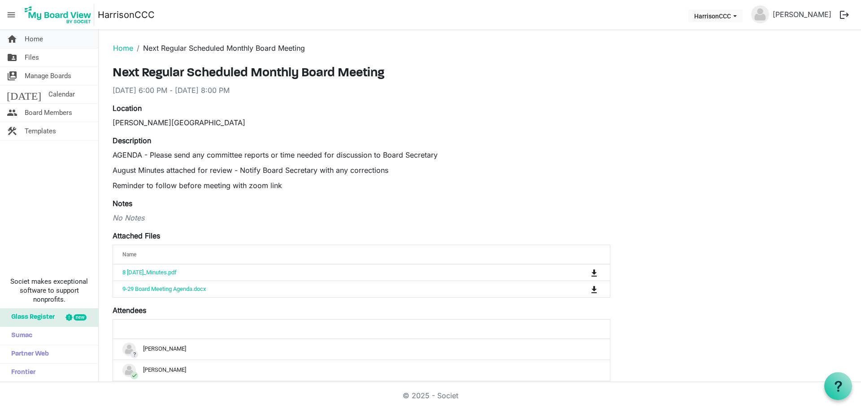  Describe the element at coordinates (361, 185) in the screenshot. I see `p: Reminder to follow before meeting with zoom link` at that location.